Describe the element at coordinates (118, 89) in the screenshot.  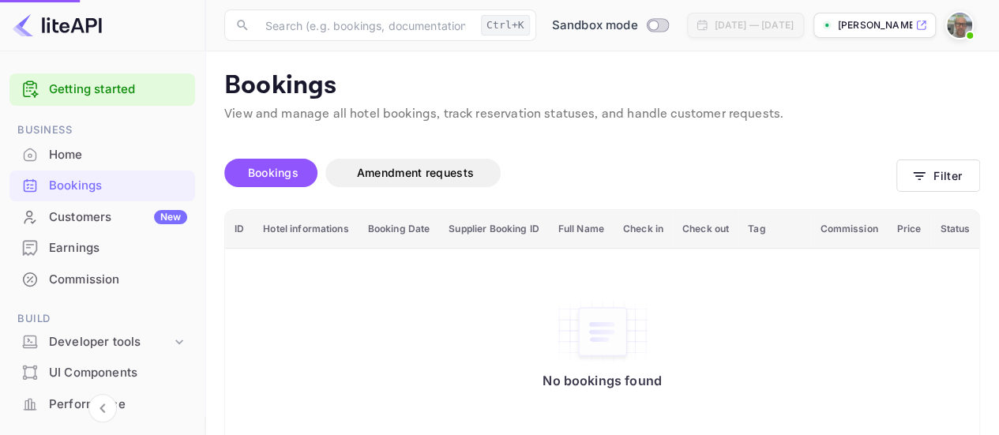
I see `a: Getting started` at that location.